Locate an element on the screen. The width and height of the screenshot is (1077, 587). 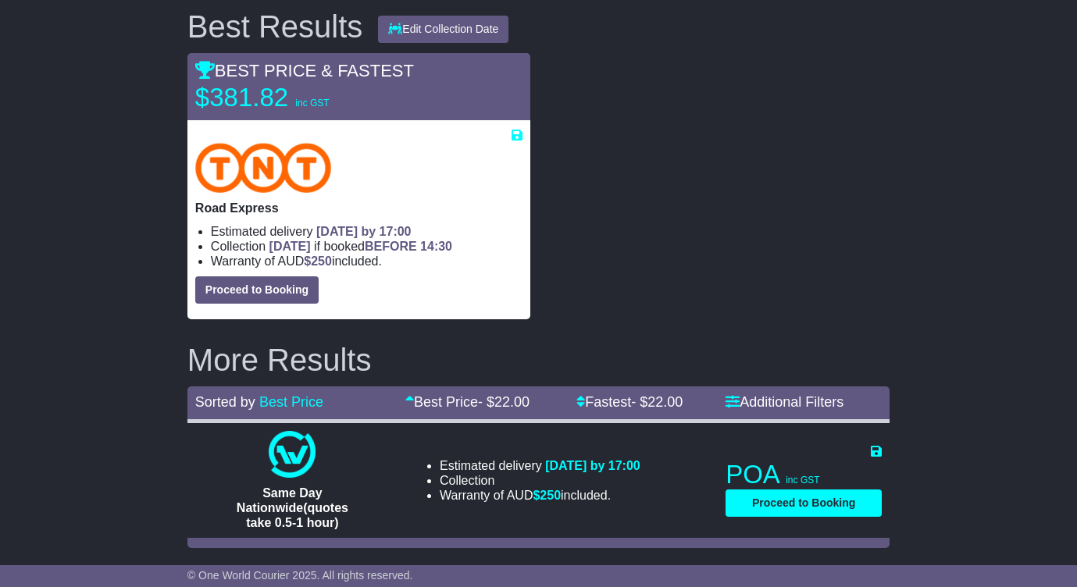
span: Same Day Nationwide(quotes take 0.5-1 hour) is located at coordinates (292, 508).